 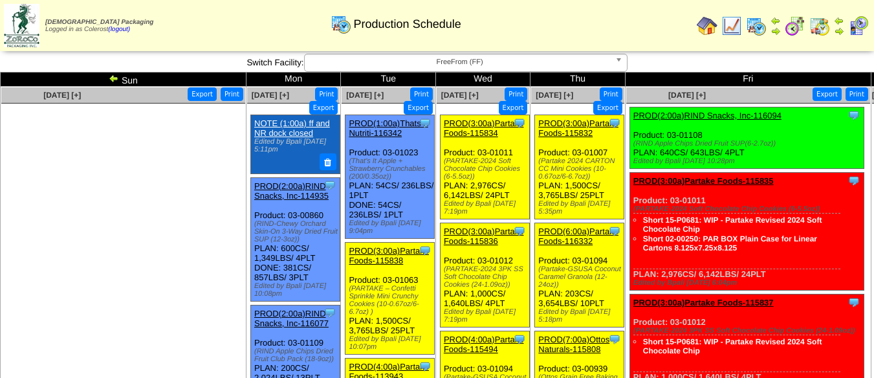 I want to click on img: calendarcustomer.gif, so click(x=858, y=26).